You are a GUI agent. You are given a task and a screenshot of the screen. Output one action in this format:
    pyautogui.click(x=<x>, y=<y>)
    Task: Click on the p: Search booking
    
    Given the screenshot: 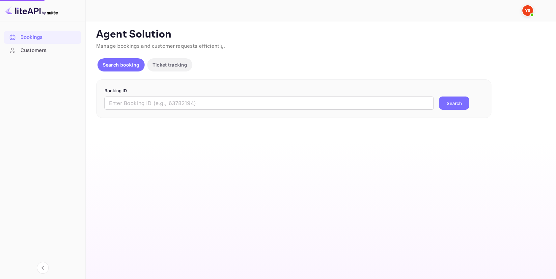 What is the action you would take?
    pyautogui.click(x=121, y=65)
    